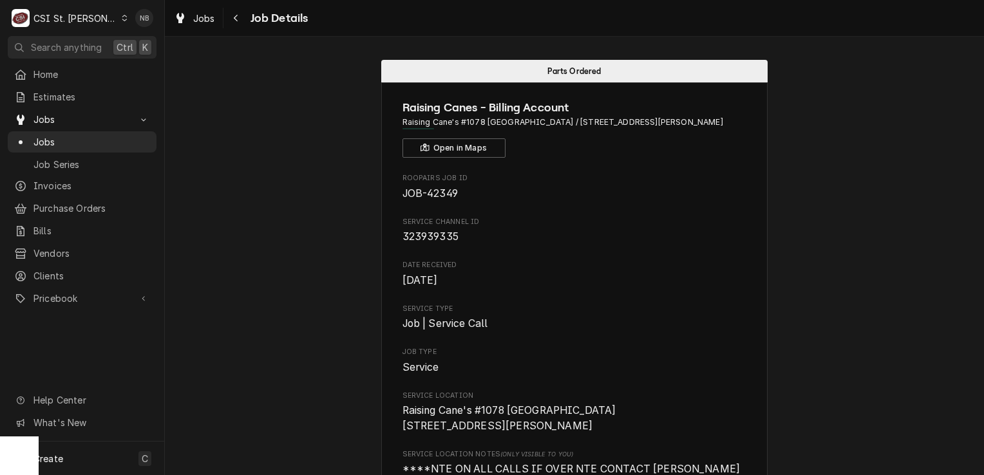 The height and width of the screenshot is (475, 984). I want to click on span: Clients, so click(91, 276).